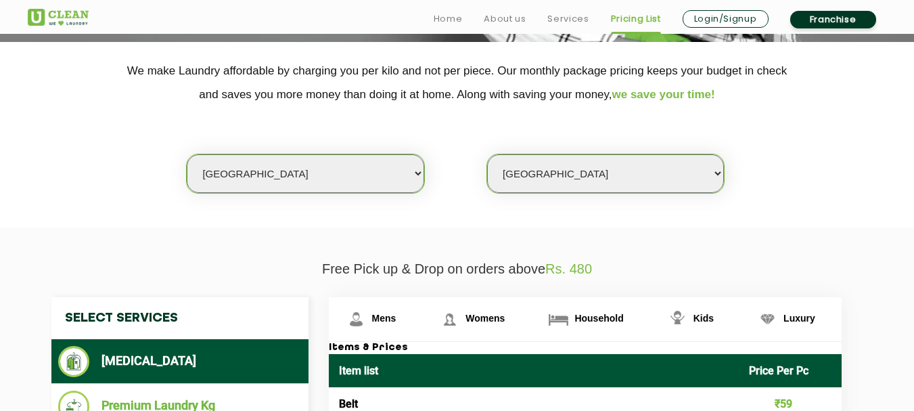  Describe the element at coordinates (704, 318) in the screenshot. I see `span: Kids` at that location.